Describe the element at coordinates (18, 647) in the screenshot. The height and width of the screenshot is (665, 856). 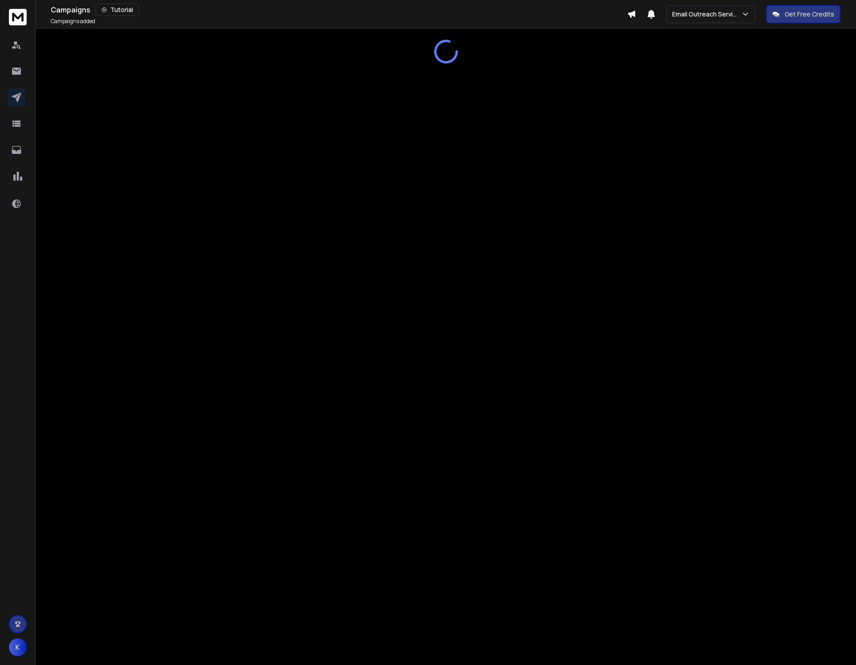
I see `span: K` at that location.